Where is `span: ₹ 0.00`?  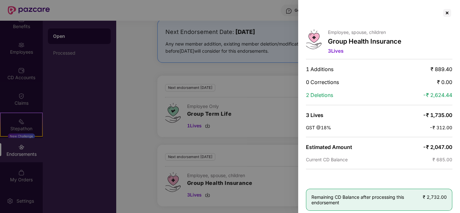
span: ₹ 0.00 is located at coordinates (445, 82).